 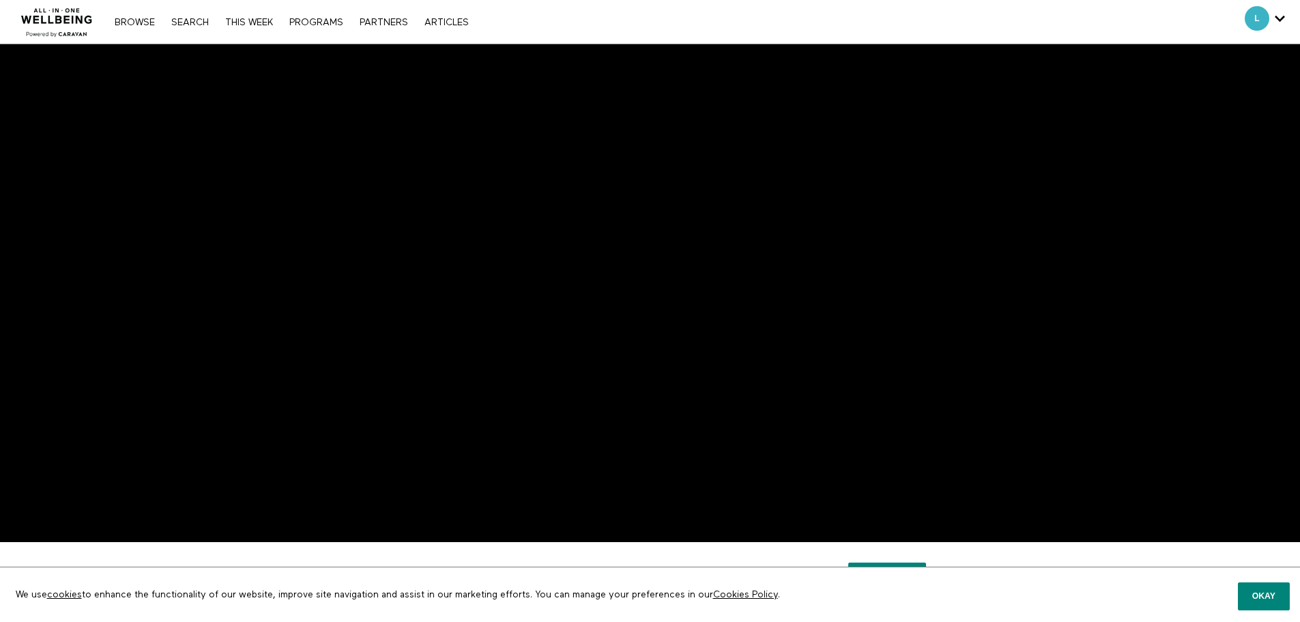 What do you see at coordinates (291, 22) in the screenshot?
I see `nav: Primary` at bounding box center [291, 22].